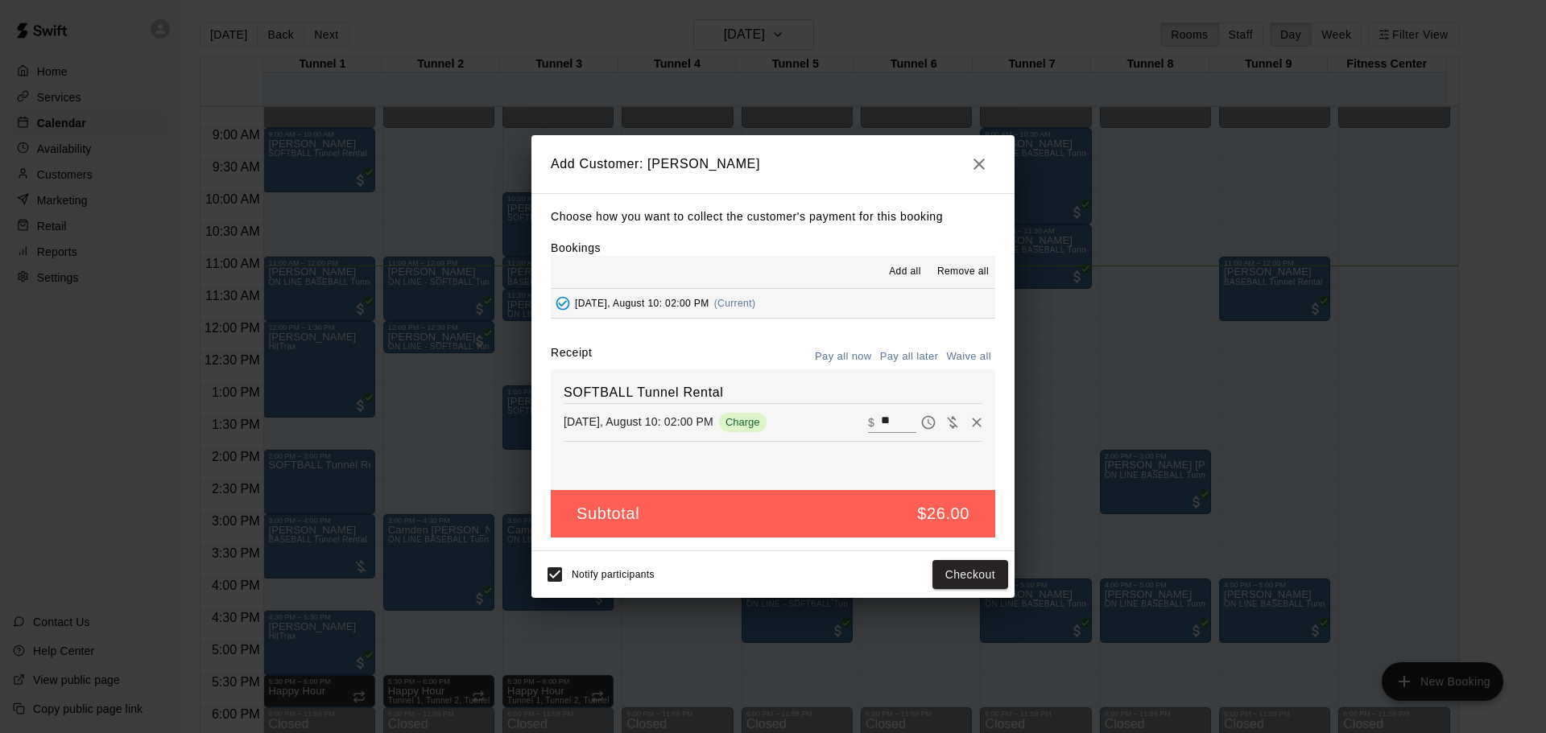  Describe the element at coordinates (571, 357) in the screenshot. I see `label: Receipt` at that location.